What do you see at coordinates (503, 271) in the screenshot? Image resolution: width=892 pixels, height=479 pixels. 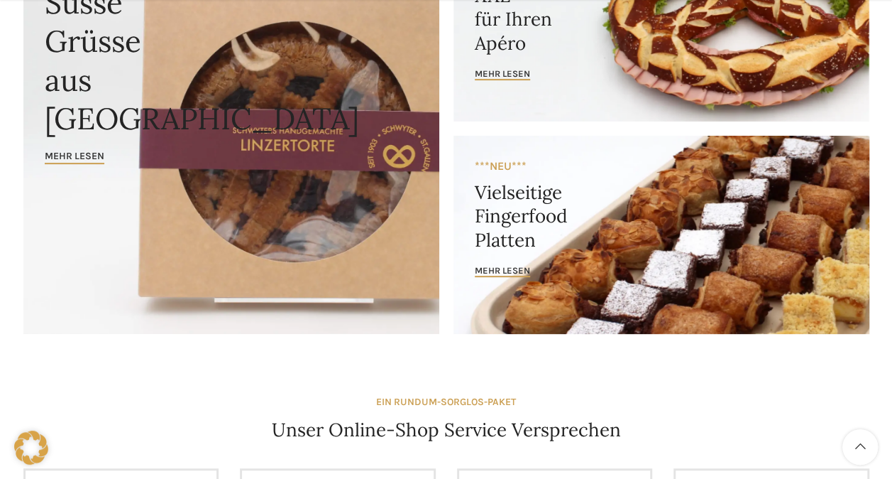 I see `a: mehr lesen` at bounding box center [503, 271].